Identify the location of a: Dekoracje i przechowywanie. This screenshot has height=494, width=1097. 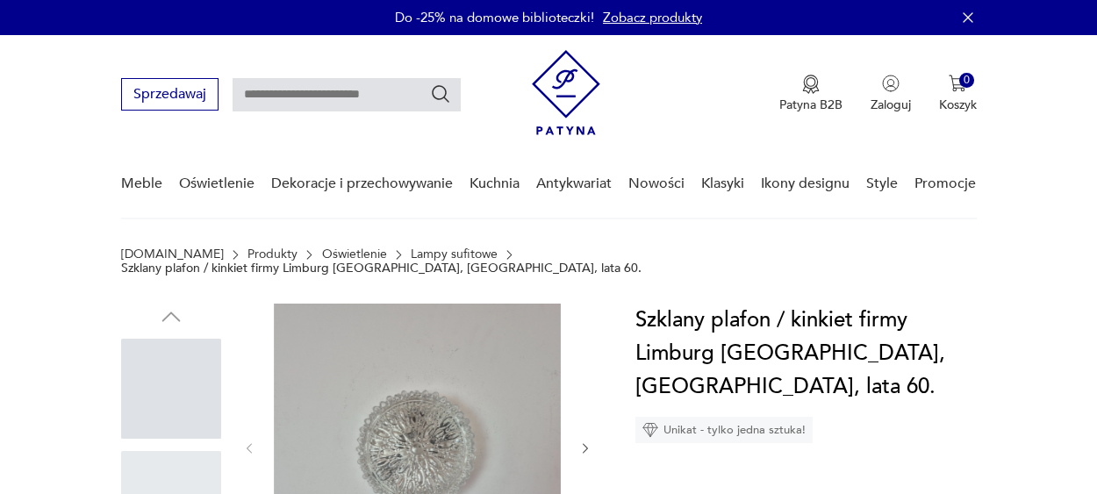
(362, 183).